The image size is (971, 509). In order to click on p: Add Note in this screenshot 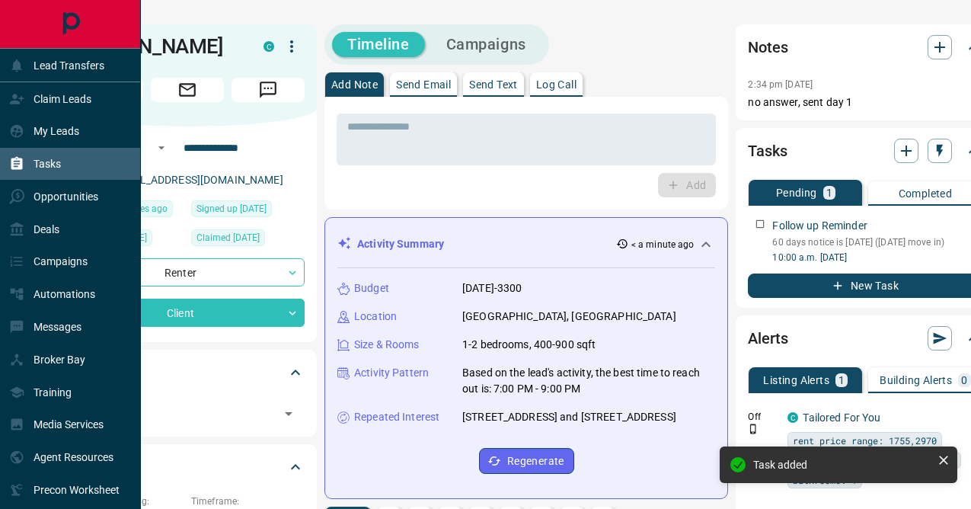, I will do `click(354, 85)`.